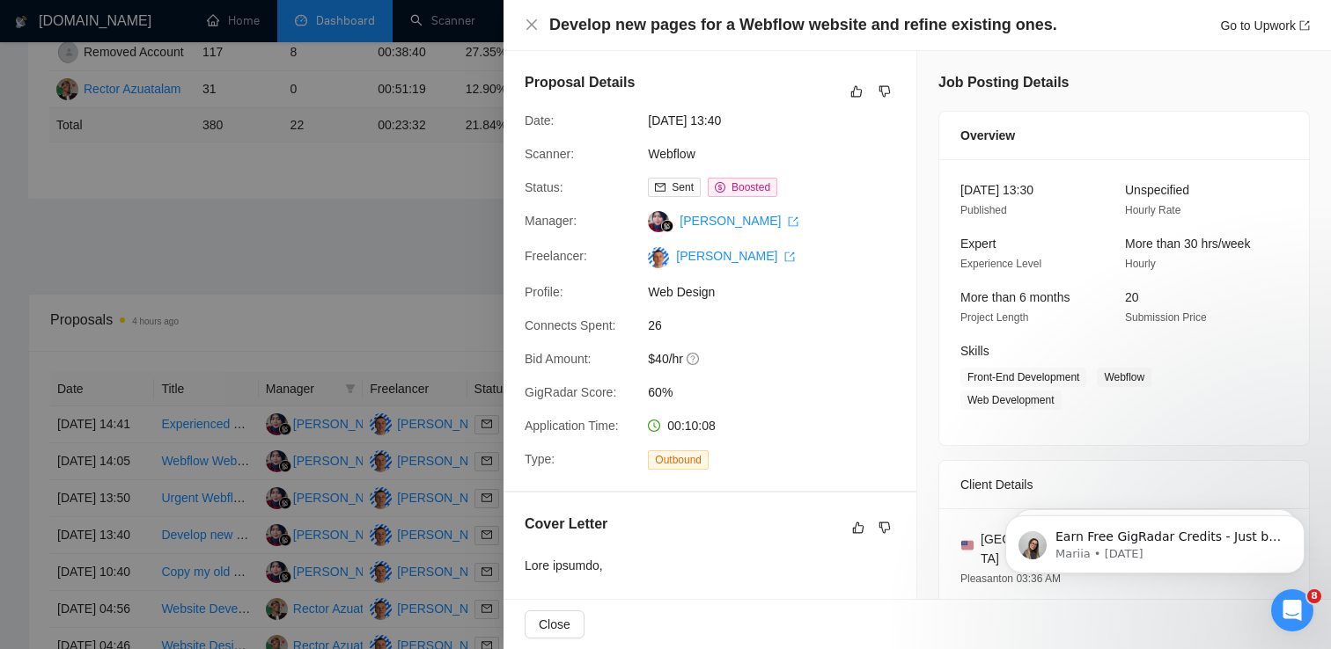 This screenshot has height=649, width=1331. What do you see at coordinates (532, 25) in the screenshot?
I see `span: close` at bounding box center [532, 25].